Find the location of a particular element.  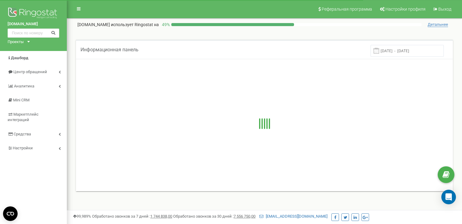

span: Маркетплейс интеграций is located at coordinates (23, 117).